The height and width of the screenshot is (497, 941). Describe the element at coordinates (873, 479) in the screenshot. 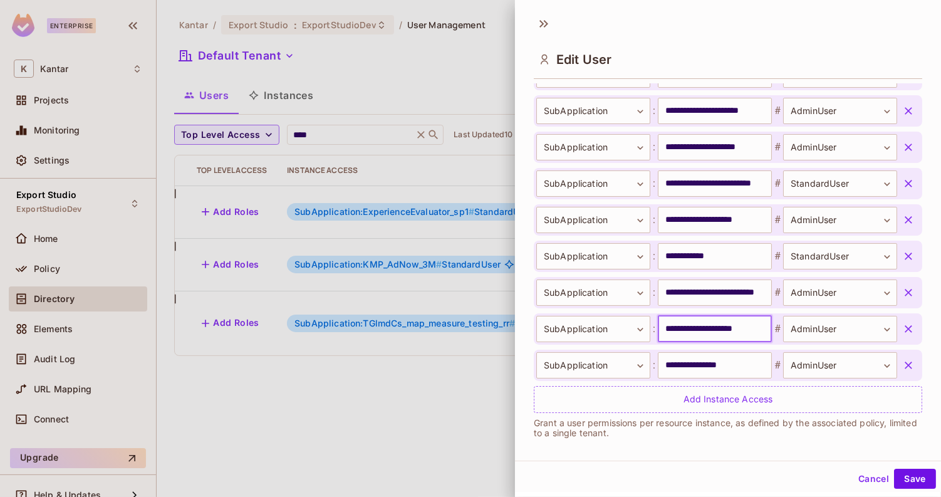

I see `button: Cancel` at that location.